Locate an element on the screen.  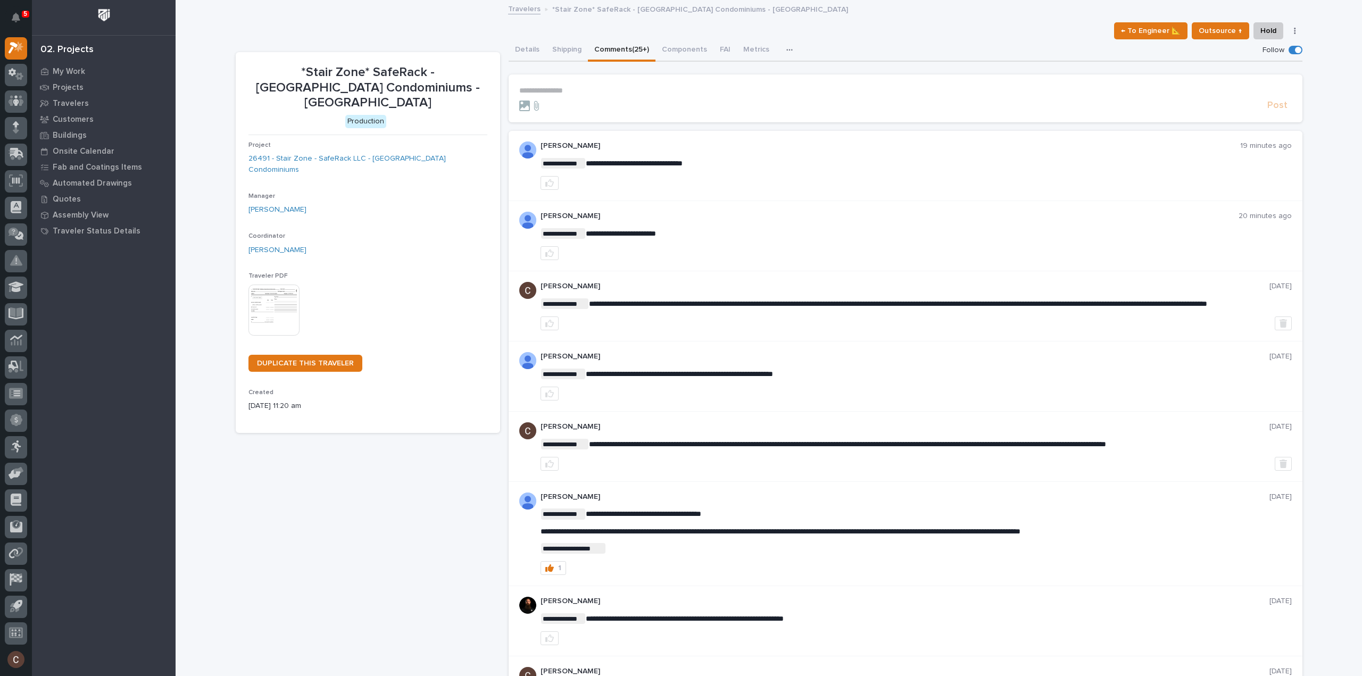
p: Quotes is located at coordinates (67, 200).